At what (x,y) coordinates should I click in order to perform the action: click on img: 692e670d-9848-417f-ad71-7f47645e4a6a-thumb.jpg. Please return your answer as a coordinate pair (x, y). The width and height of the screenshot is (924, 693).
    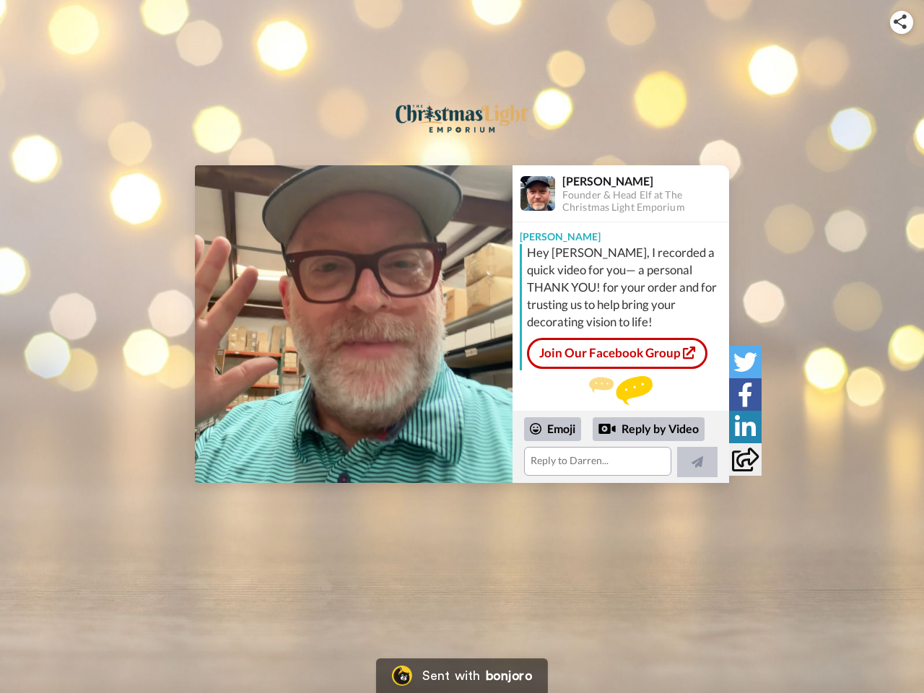
    Looking at the image, I should click on (354, 324).